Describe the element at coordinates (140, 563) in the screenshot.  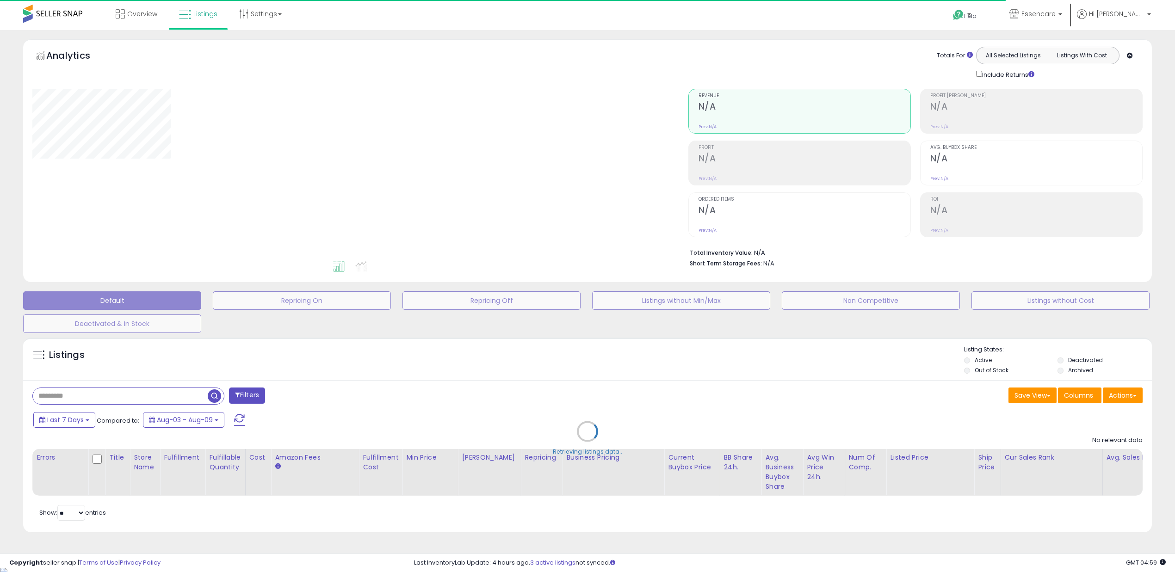
I see `a: Privacy Policy` at that location.